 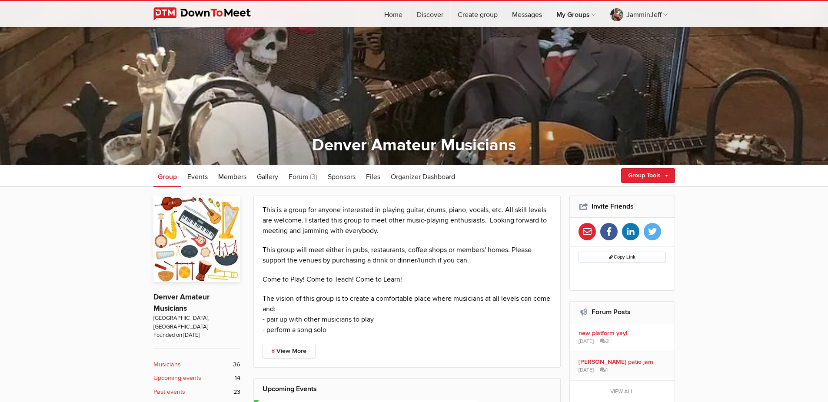 I want to click on a: Forum (3), so click(x=303, y=176).